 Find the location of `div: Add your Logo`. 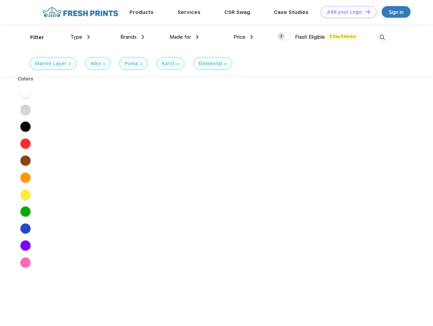

div: Add your Logo is located at coordinates (344, 12).